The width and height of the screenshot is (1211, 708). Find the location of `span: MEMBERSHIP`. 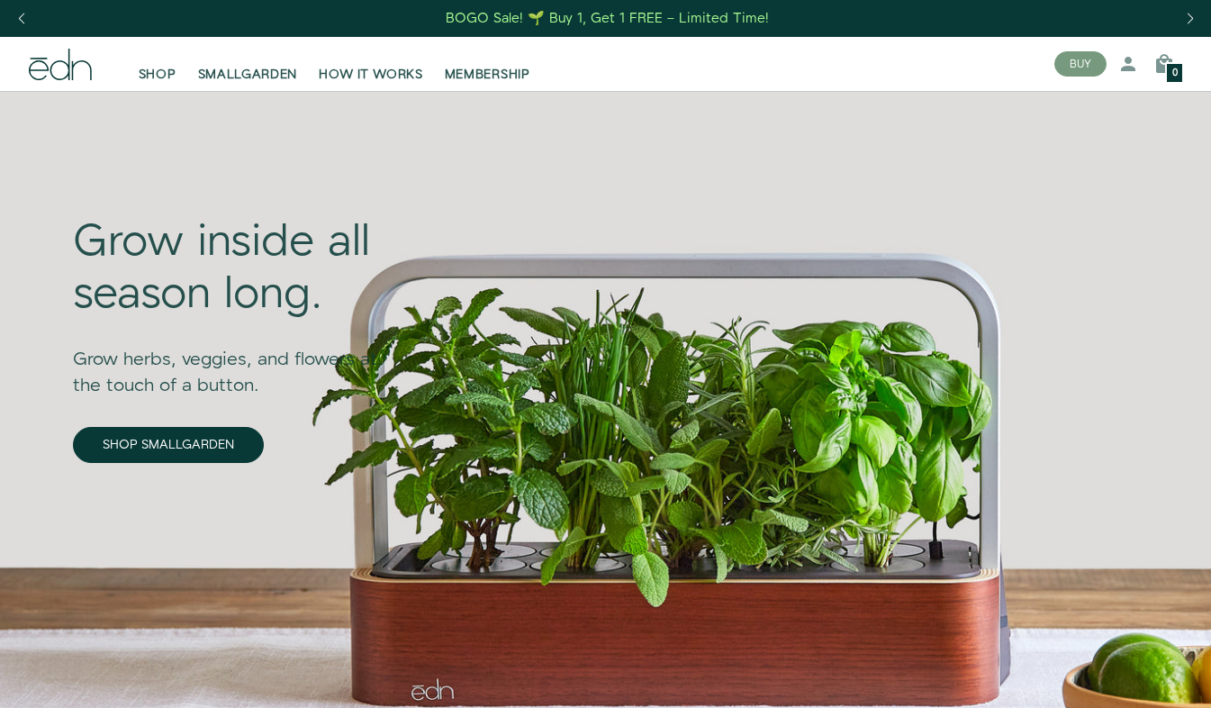

span: MEMBERSHIP is located at coordinates (487, 75).